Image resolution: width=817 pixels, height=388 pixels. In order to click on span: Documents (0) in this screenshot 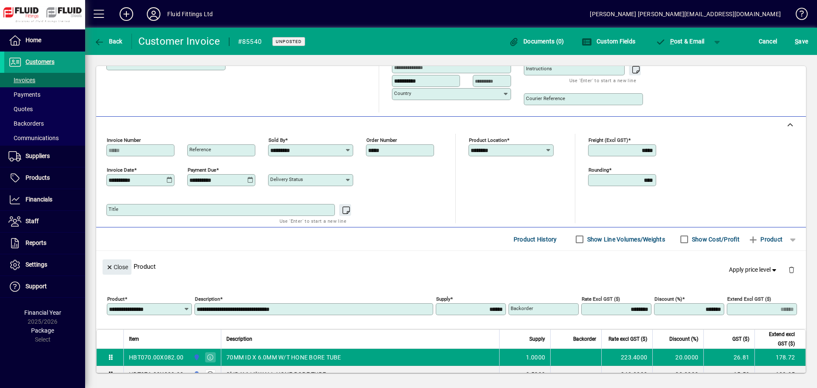, I will do `click(537, 41)`.